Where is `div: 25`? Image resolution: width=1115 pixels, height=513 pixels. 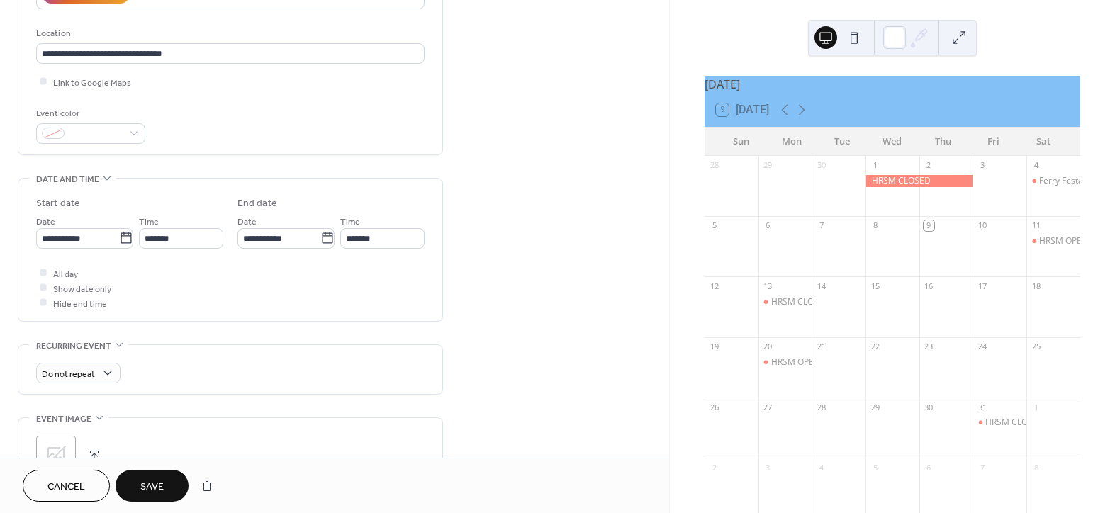
div: 25 is located at coordinates (1036, 347).